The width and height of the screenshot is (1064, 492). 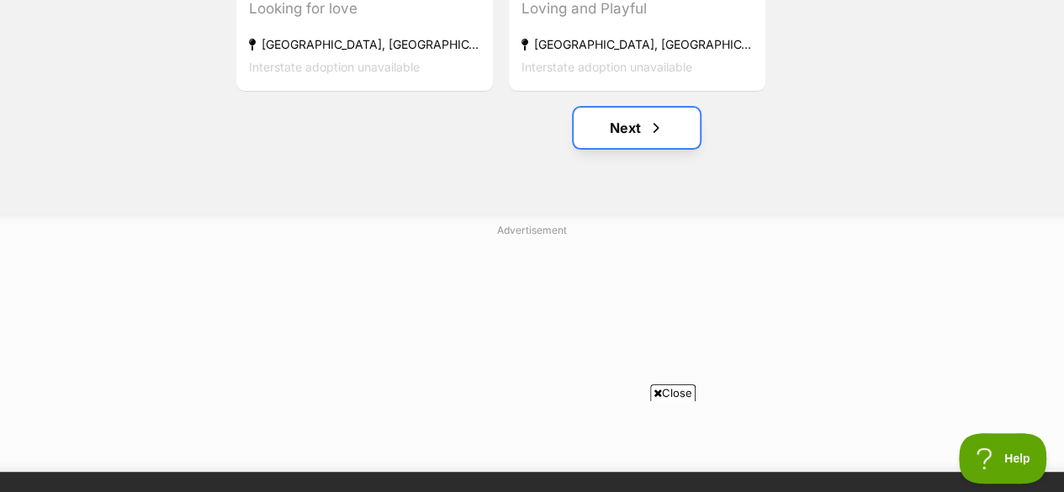 What do you see at coordinates (637, 128) in the screenshot?
I see `nav: Pagination` at bounding box center [637, 128].